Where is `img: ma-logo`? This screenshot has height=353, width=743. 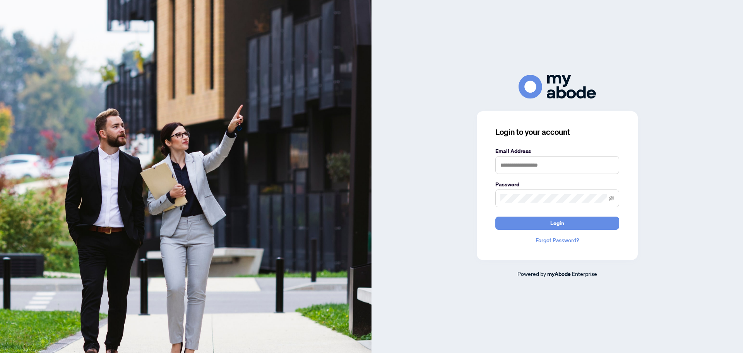 img: ma-logo is located at coordinates (557, 86).